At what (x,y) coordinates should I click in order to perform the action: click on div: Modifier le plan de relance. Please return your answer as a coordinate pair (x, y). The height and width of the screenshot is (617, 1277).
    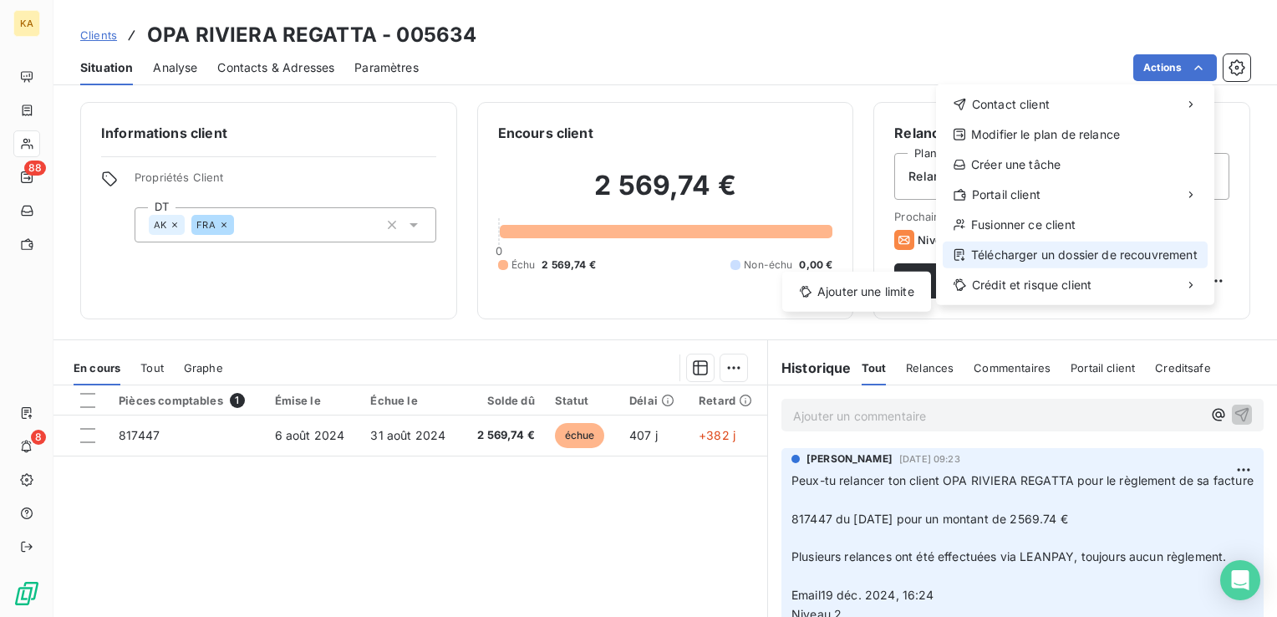
    Looking at the image, I should click on (1075, 135).